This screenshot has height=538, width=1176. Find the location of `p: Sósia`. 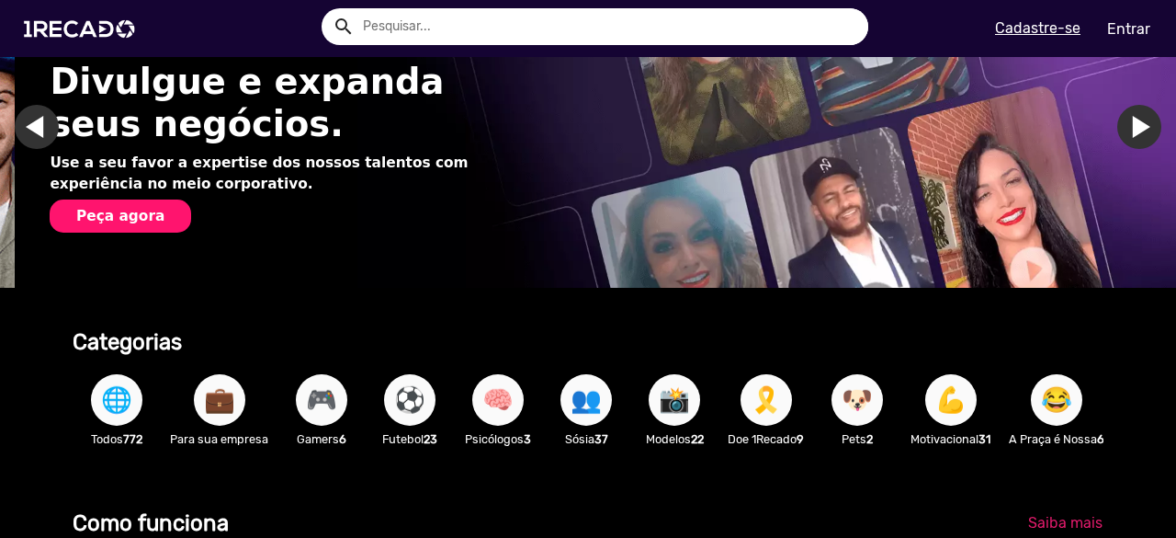

p: Sósia is located at coordinates (586, 438).